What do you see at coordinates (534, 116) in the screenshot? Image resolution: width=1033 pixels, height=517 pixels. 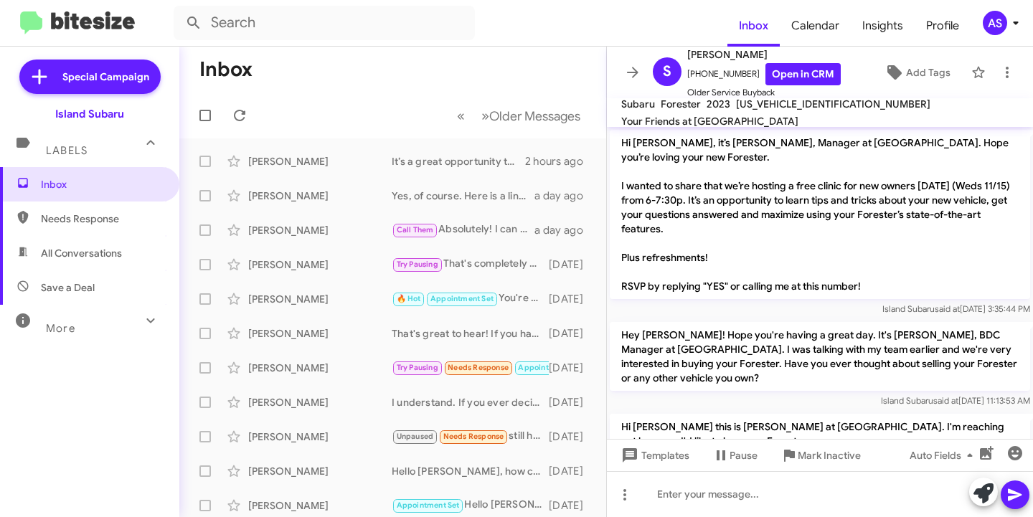 I see `span: Older Messages` at bounding box center [534, 116].